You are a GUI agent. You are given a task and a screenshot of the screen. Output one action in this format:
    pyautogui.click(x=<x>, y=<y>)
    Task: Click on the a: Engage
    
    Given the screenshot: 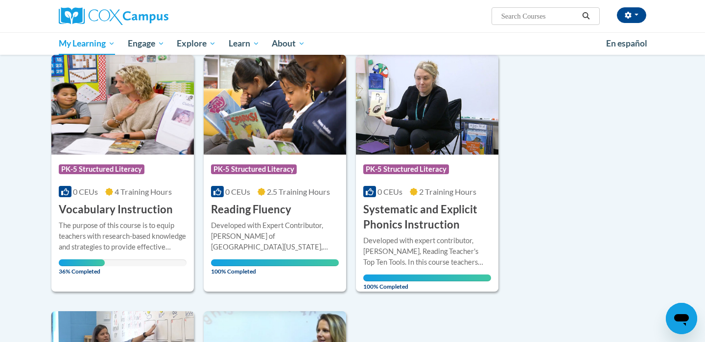 What is the action you would take?
    pyautogui.click(x=146, y=44)
    